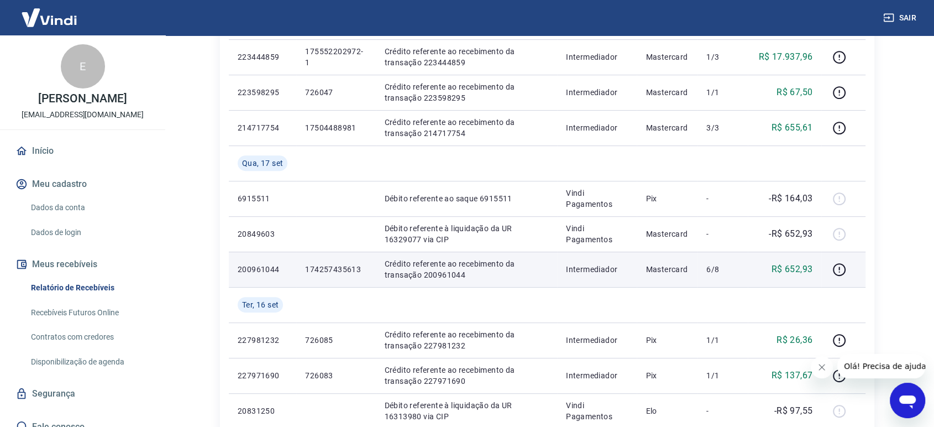 The image size is (934, 427). Describe the element at coordinates (262, 269) in the screenshot. I see `p: 200961044` at that location.